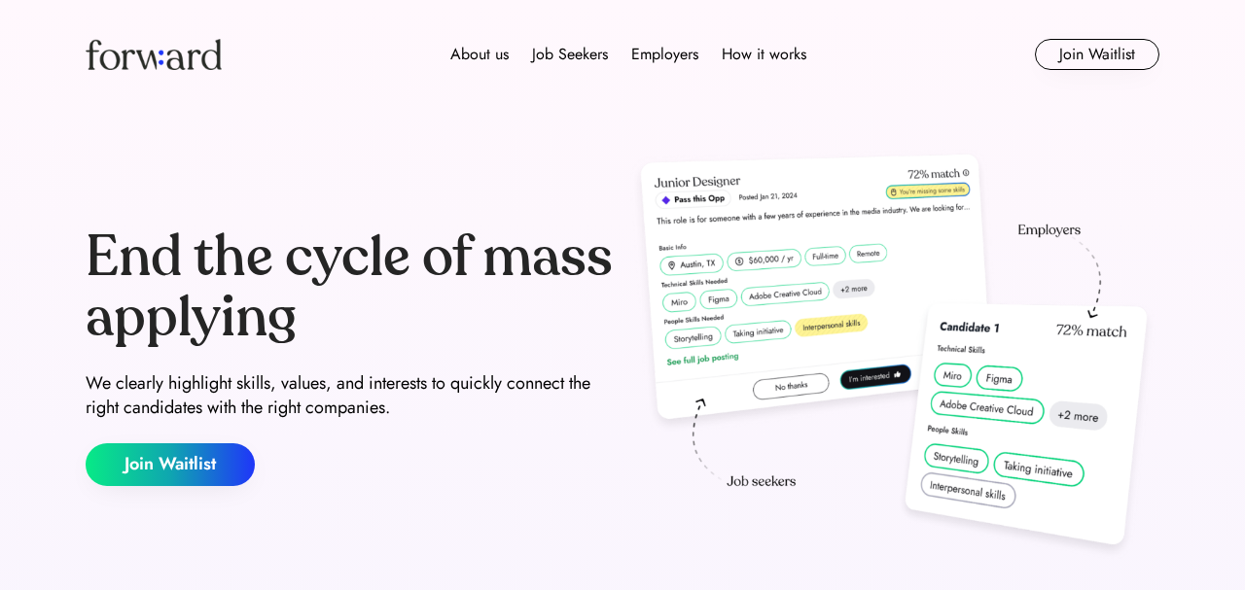 Image resolution: width=1245 pixels, height=590 pixels. What do you see at coordinates (479, 54) in the screenshot?
I see `div: About us` at bounding box center [479, 54].